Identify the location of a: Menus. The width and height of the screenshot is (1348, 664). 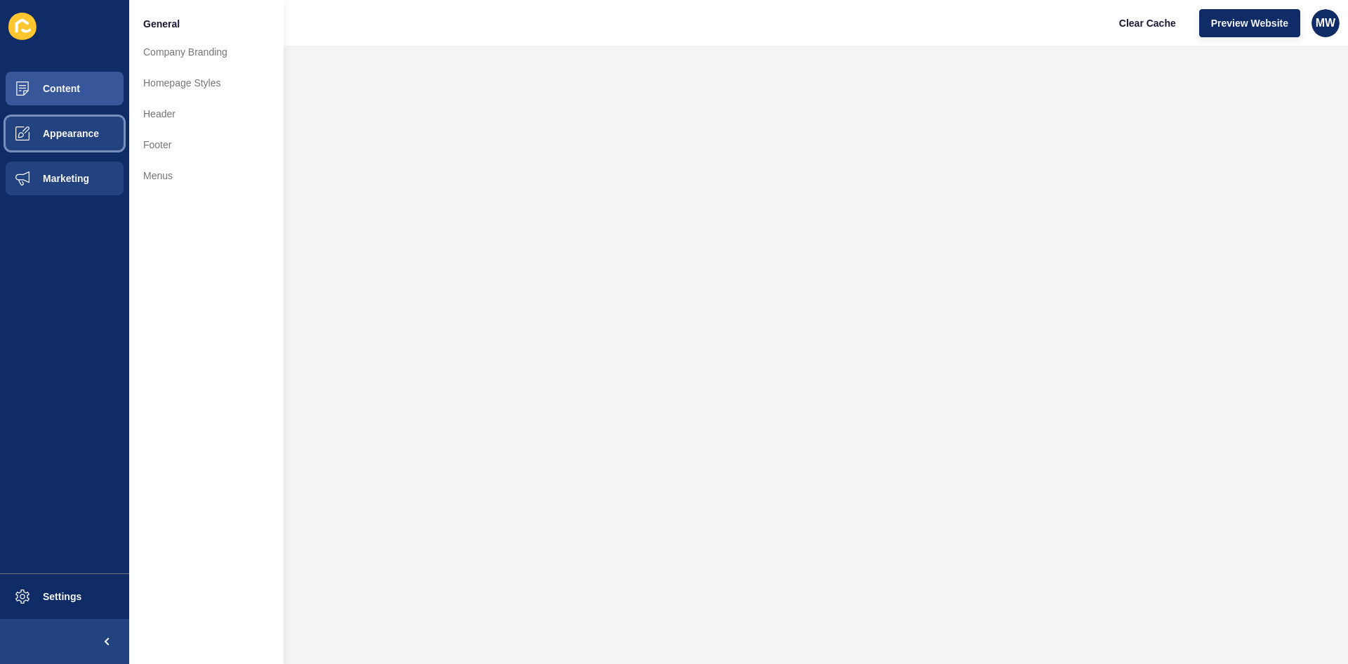
(206, 176).